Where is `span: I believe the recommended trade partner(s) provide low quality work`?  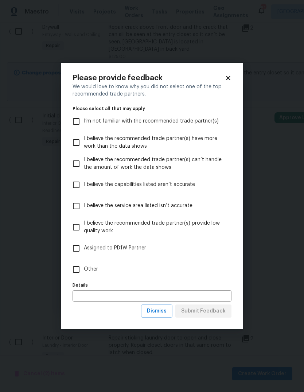 span: I believe the recommended trade partner(s) provide low quality work is located at coordinates (155, 227).